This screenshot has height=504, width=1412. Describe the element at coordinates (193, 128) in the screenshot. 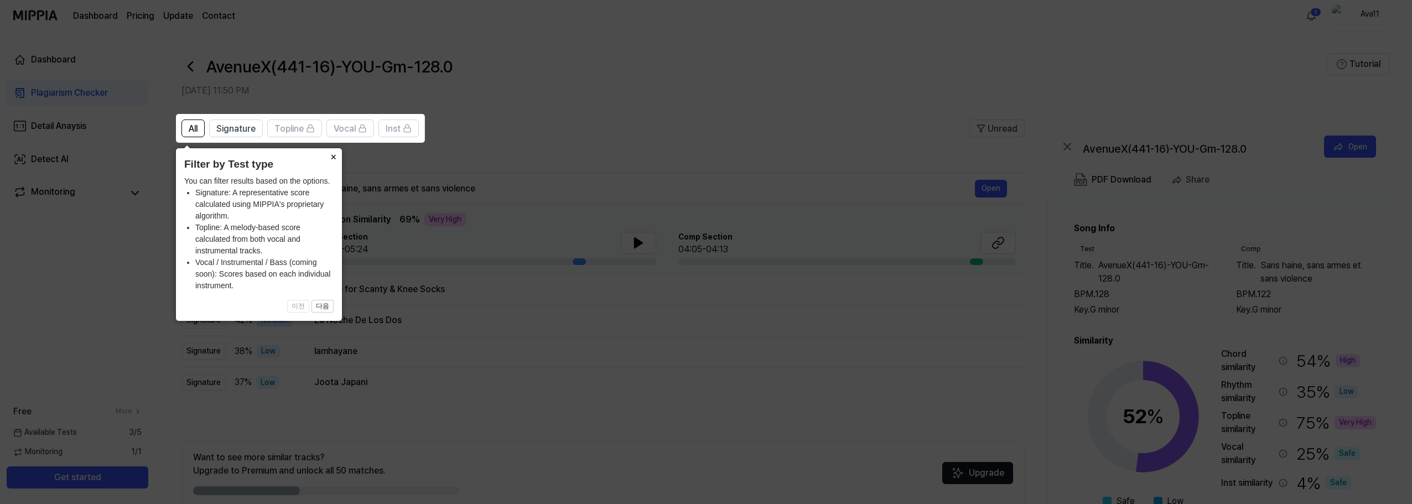

I see `button: All` at that location.